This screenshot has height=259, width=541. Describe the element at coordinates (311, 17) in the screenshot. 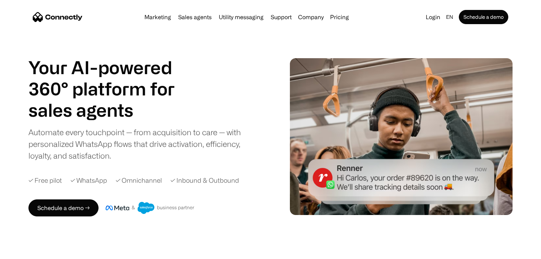

I see `div: Company` at that location.